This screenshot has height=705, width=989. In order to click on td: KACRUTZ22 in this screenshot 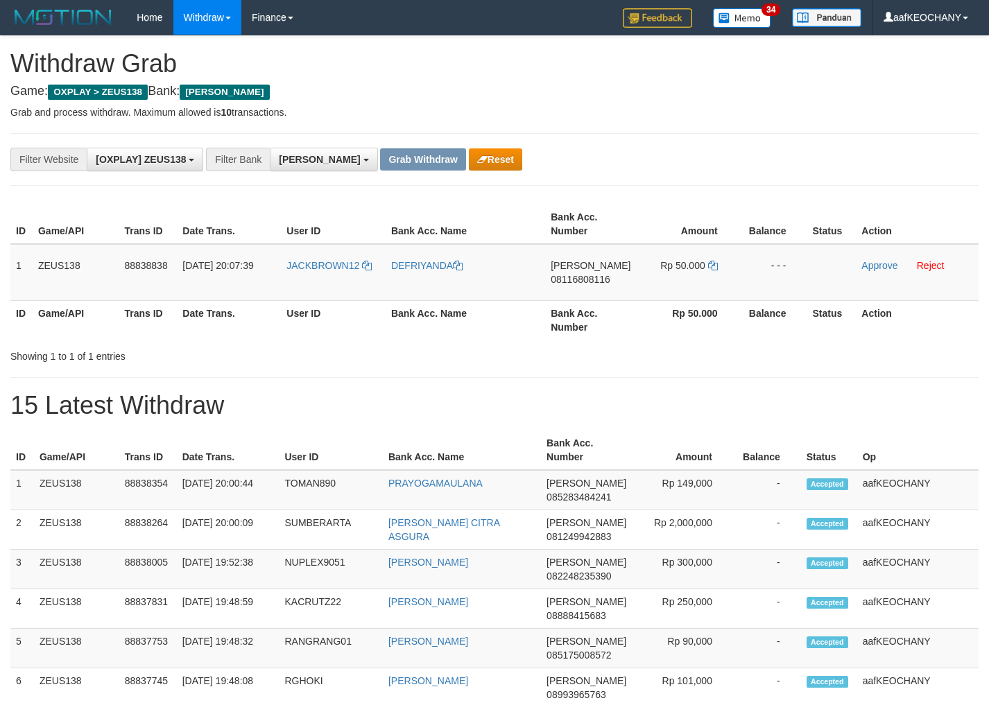, I will do `click(331, 609)`.